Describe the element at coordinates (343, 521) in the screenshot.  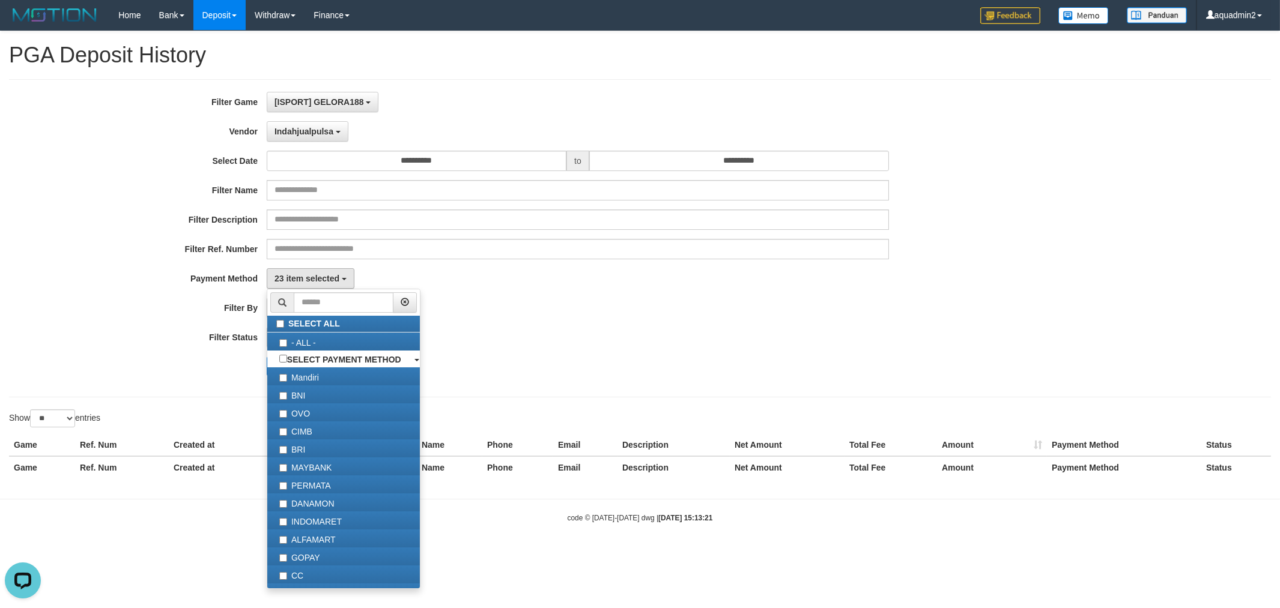
I see `label: INDOMARET` at that location.